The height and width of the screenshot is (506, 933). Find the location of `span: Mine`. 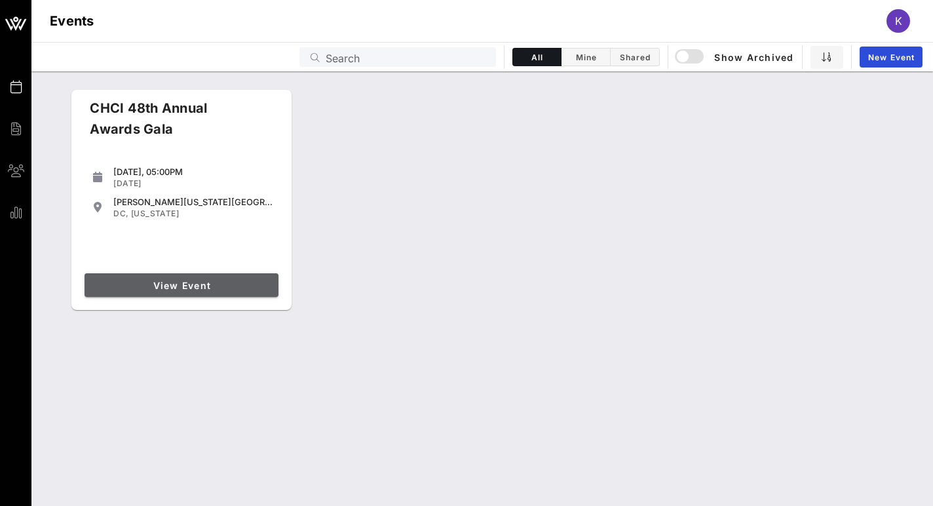

span: Mine is located at coordinates (585, 57).